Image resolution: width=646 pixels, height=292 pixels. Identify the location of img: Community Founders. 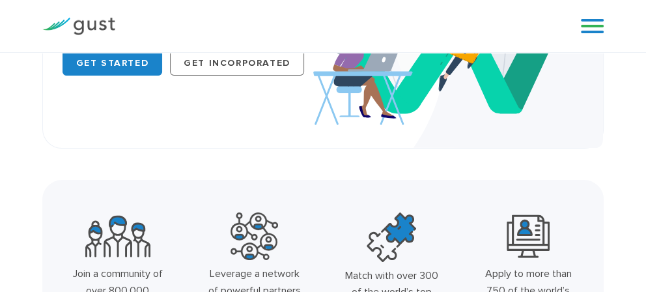
(118, 236).